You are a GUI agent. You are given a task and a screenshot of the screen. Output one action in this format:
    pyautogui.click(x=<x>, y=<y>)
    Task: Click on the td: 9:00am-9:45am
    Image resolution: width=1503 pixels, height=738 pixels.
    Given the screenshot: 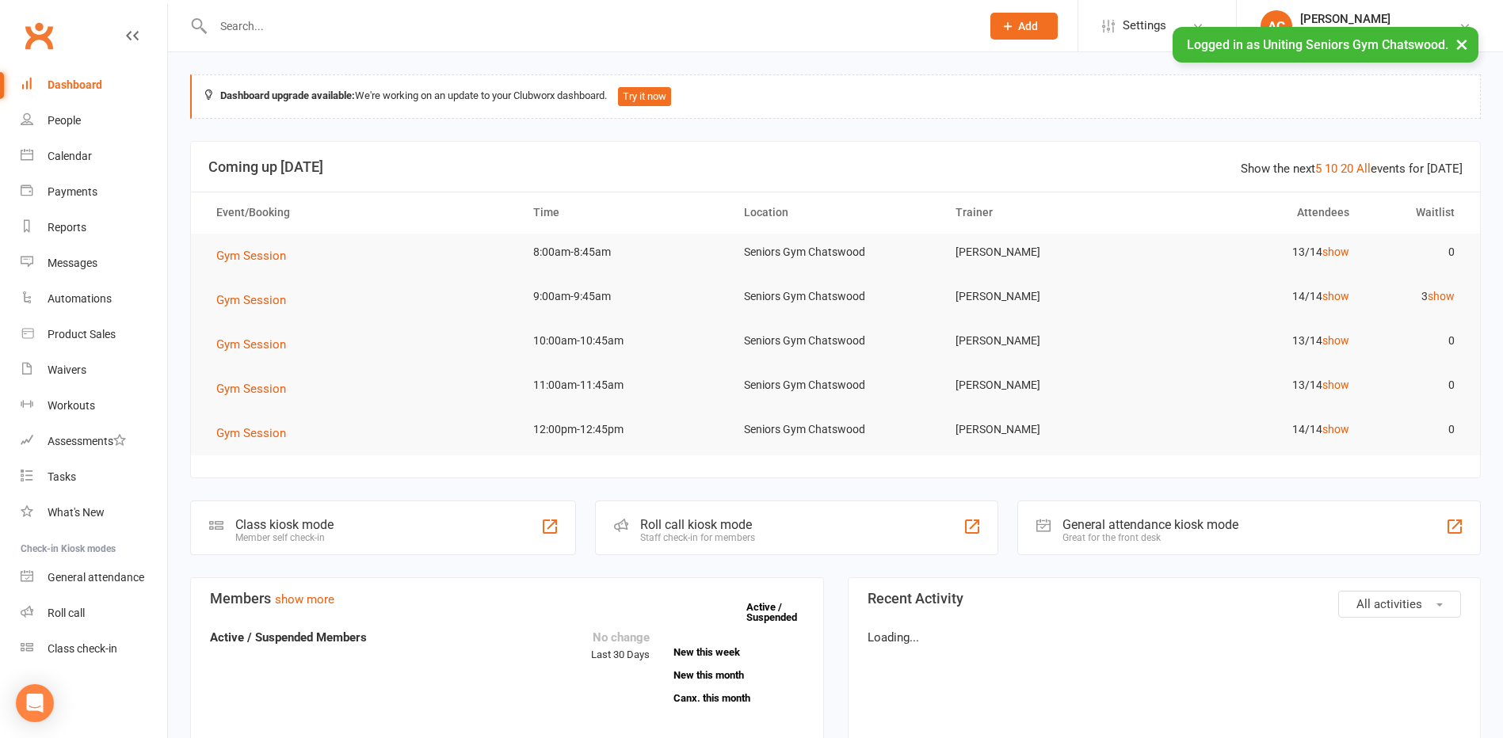 What is the action you would take?
    pyautogui.click(x=624, y=296)
    